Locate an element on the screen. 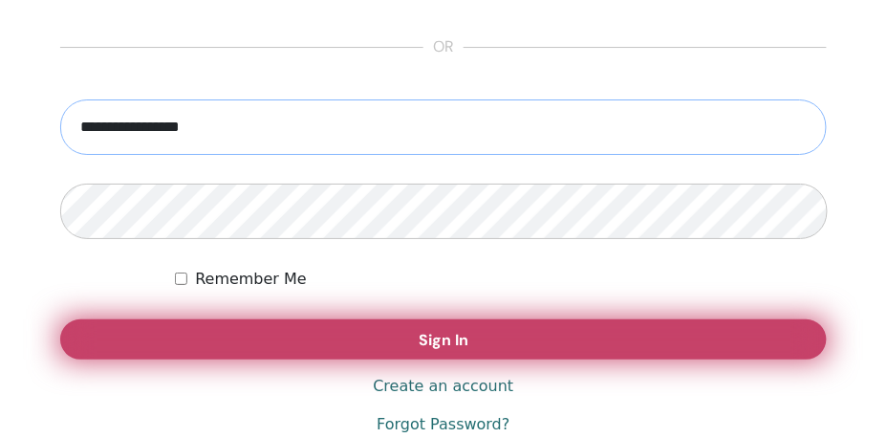 The height and width of the screenshot is (438, 887). a: Create an account is located at coordinates (443, 386).